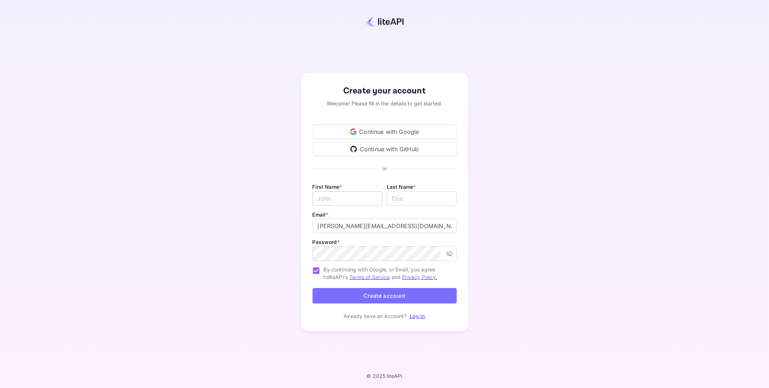 This screenshot has width=769, height=388. Describe the element at coordinates (385, 226) in the screenshot. I see `input: johndoe@gmail.com` at that location.